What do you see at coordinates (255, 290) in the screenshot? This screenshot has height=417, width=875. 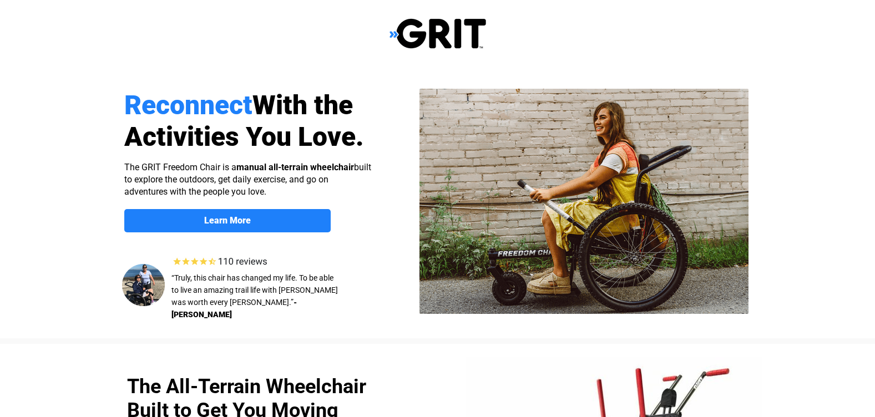 I see `span: “Truly, this chair has changed my life. To be able to live an amazing trail life with [PERSON_NAM...` at bounding box center [255, 290].